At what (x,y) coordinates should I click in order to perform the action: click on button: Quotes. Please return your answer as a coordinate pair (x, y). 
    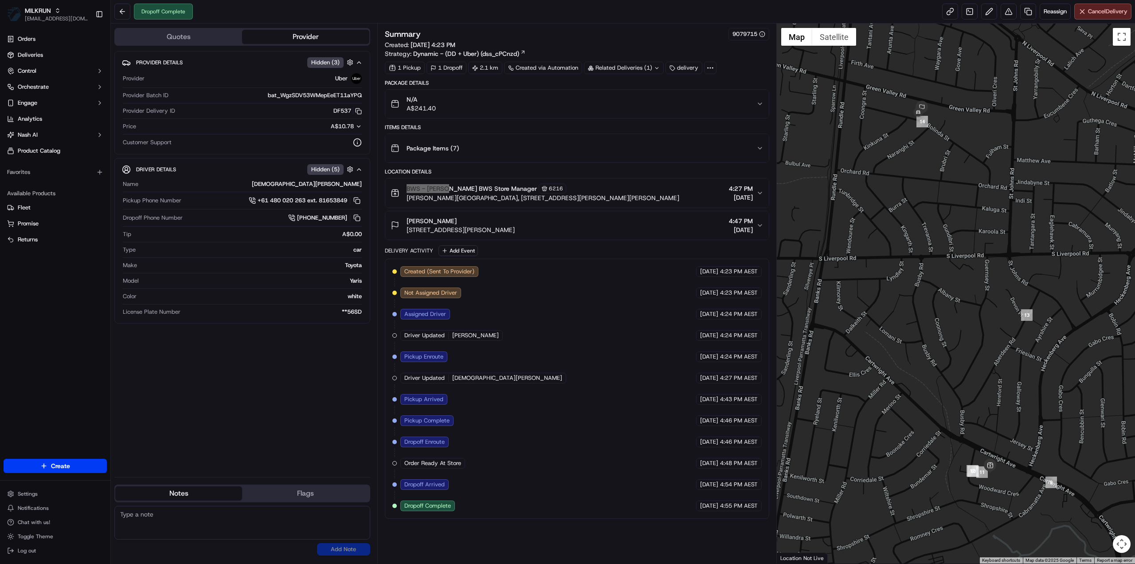
    Looking at the image, I should click on (179, 37).